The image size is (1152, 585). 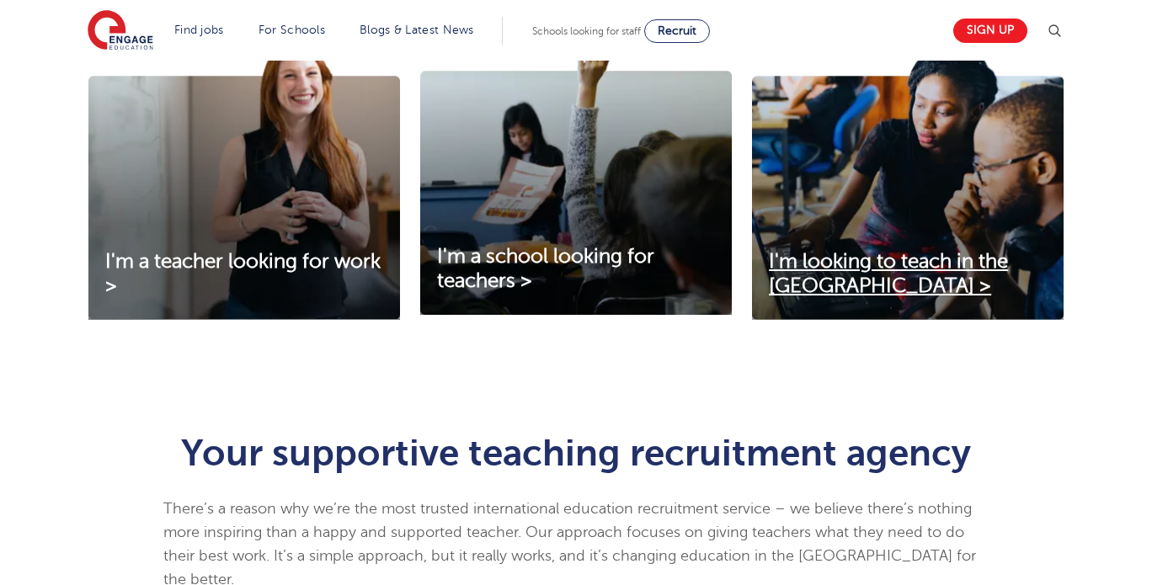 I want to click on a: Blogs & Latest News, so click(x=417, y=29).